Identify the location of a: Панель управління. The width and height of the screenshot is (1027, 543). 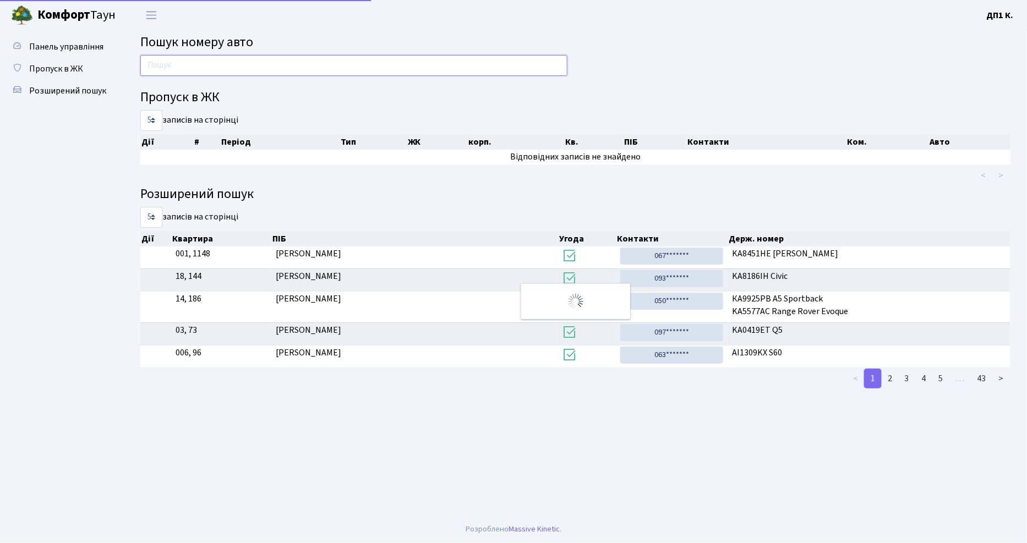
(61, 47).